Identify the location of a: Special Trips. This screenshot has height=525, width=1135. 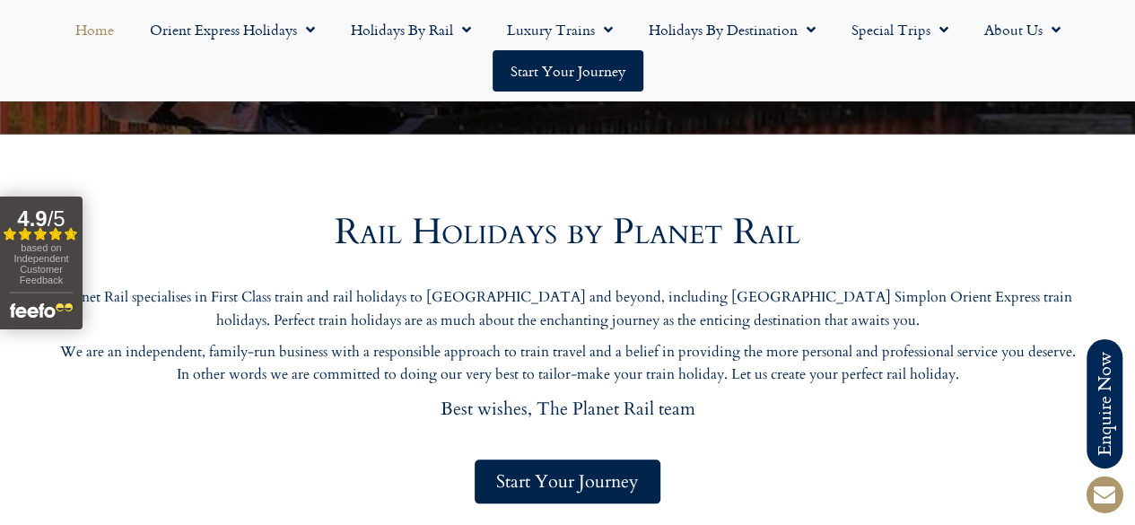
(900, 30).